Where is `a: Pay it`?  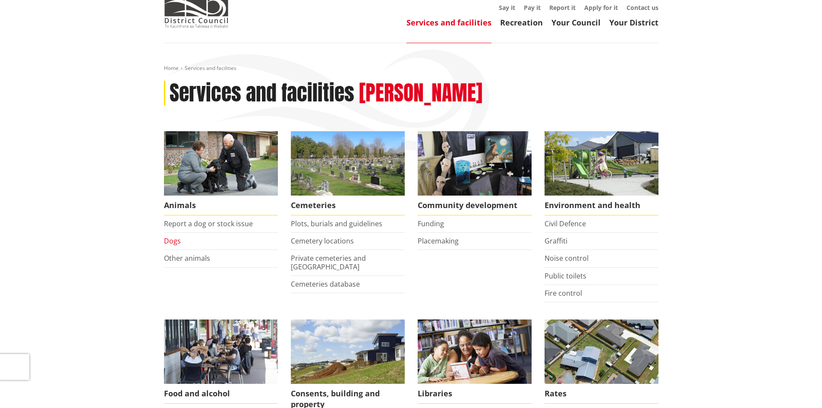 a: Pay it is located at coordinates (532, 7).